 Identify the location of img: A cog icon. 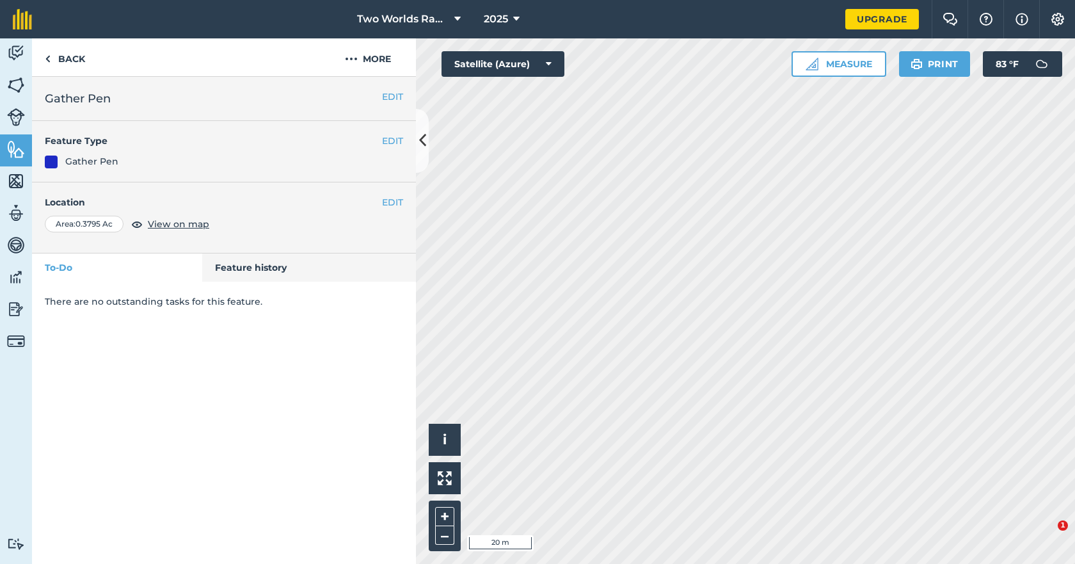
(1058, 19).